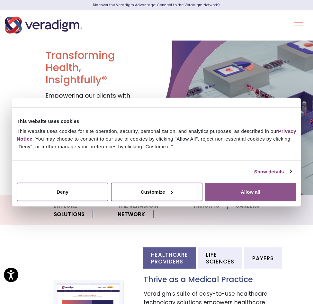  What do you see at coordinates (263, 258) in the screenshot?
I see `li: Payers` at bounding box center [263, 258].